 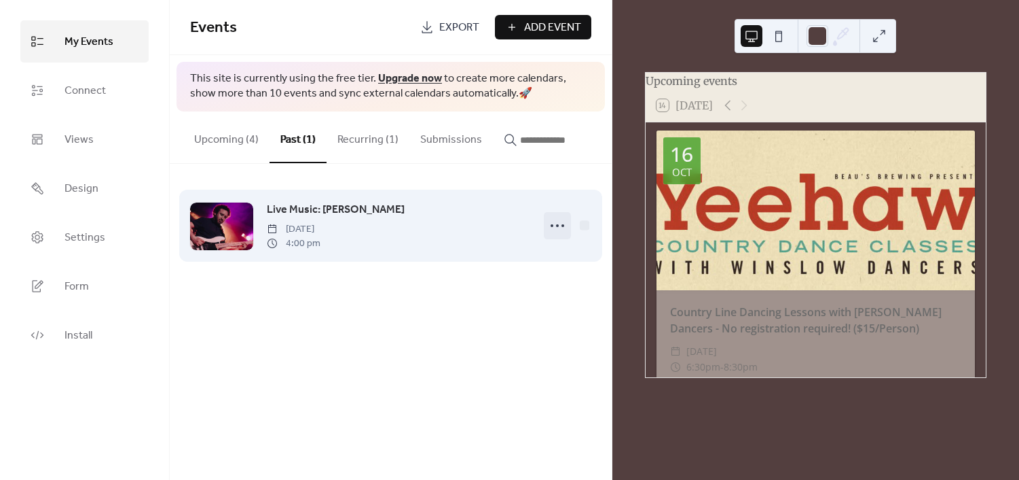 I want to click on div: Oct, so click(x=682, y=172).